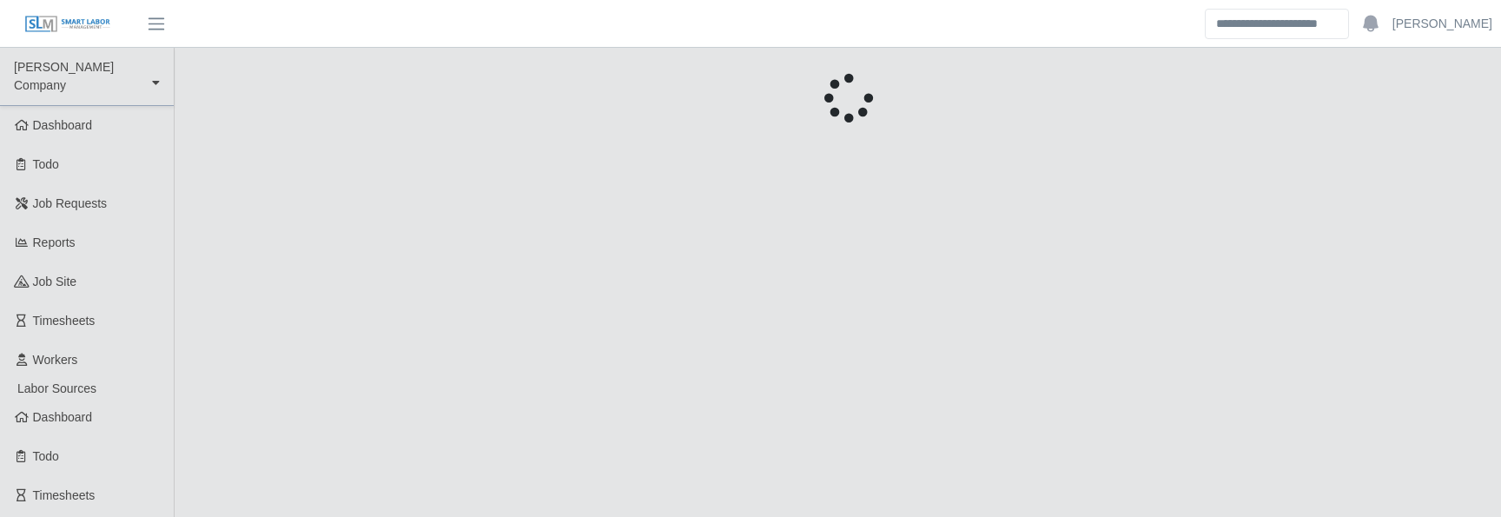 The width and height of the screenshot is (1501, 517). What do you see at coordinates (54, 242) in the screenshot?
I see `span: Reports` at bounding box center [54, 242].